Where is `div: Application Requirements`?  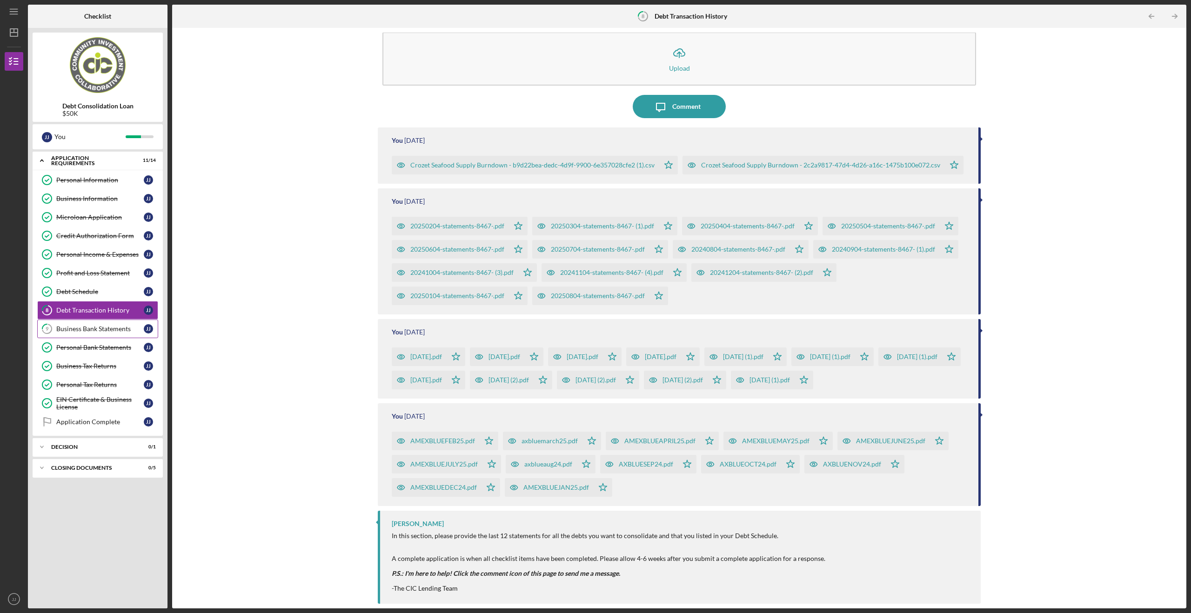
div: Application Requirements is located at coordinates (92, 160).